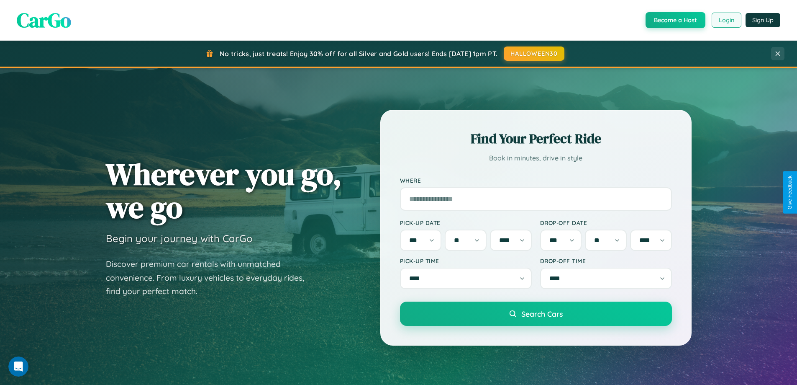 The height and width of the screenshot is (385, 797). I want to click on h3: Begin your journey with CarGo, so click(179, 238).